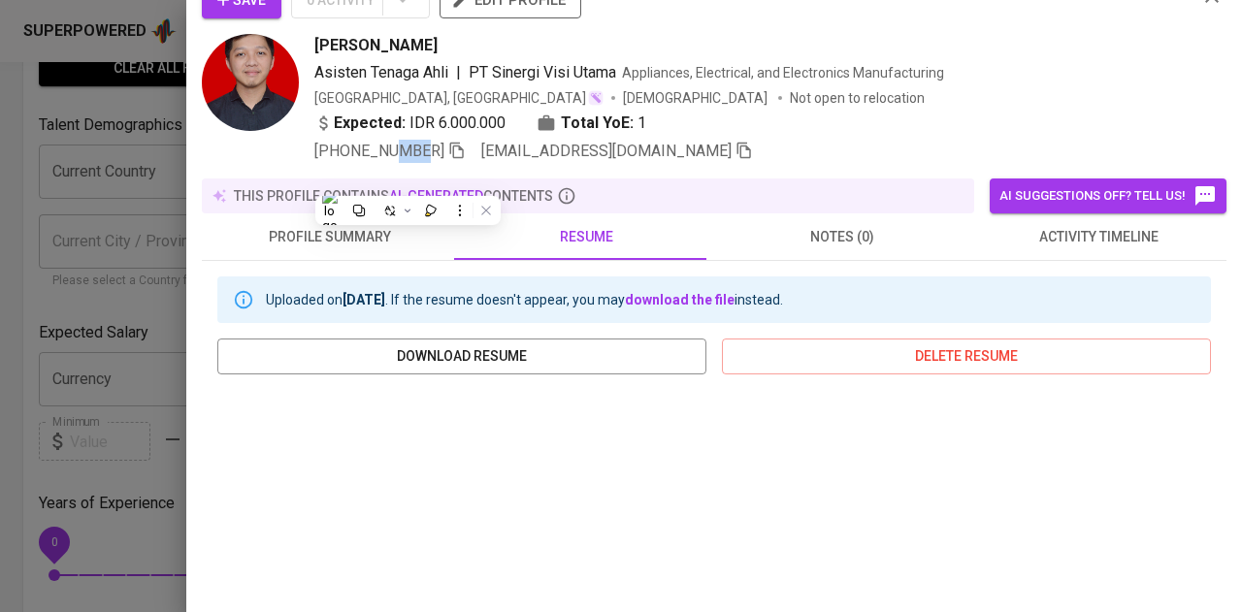 The width and height of the screenshot is (1242, 612). I want to click on span: activity timeline, so click(1099, 237).